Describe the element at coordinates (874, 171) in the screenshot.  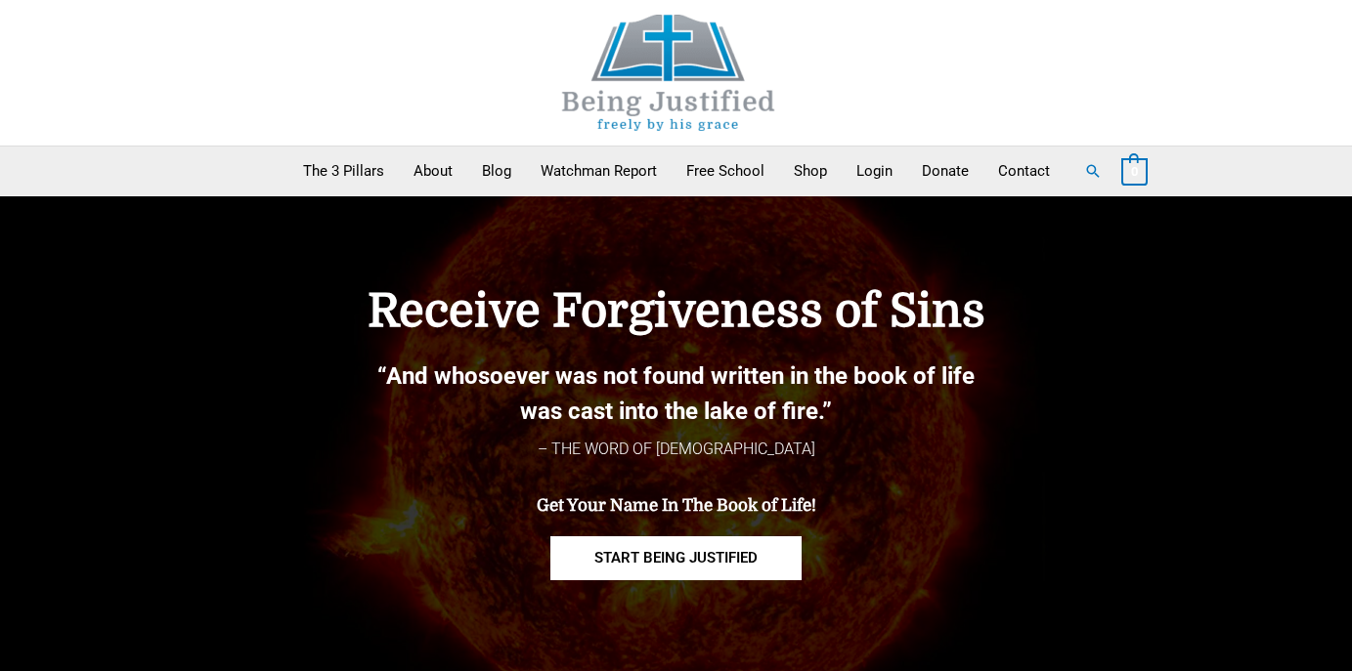
I see `a: Login` at that location.